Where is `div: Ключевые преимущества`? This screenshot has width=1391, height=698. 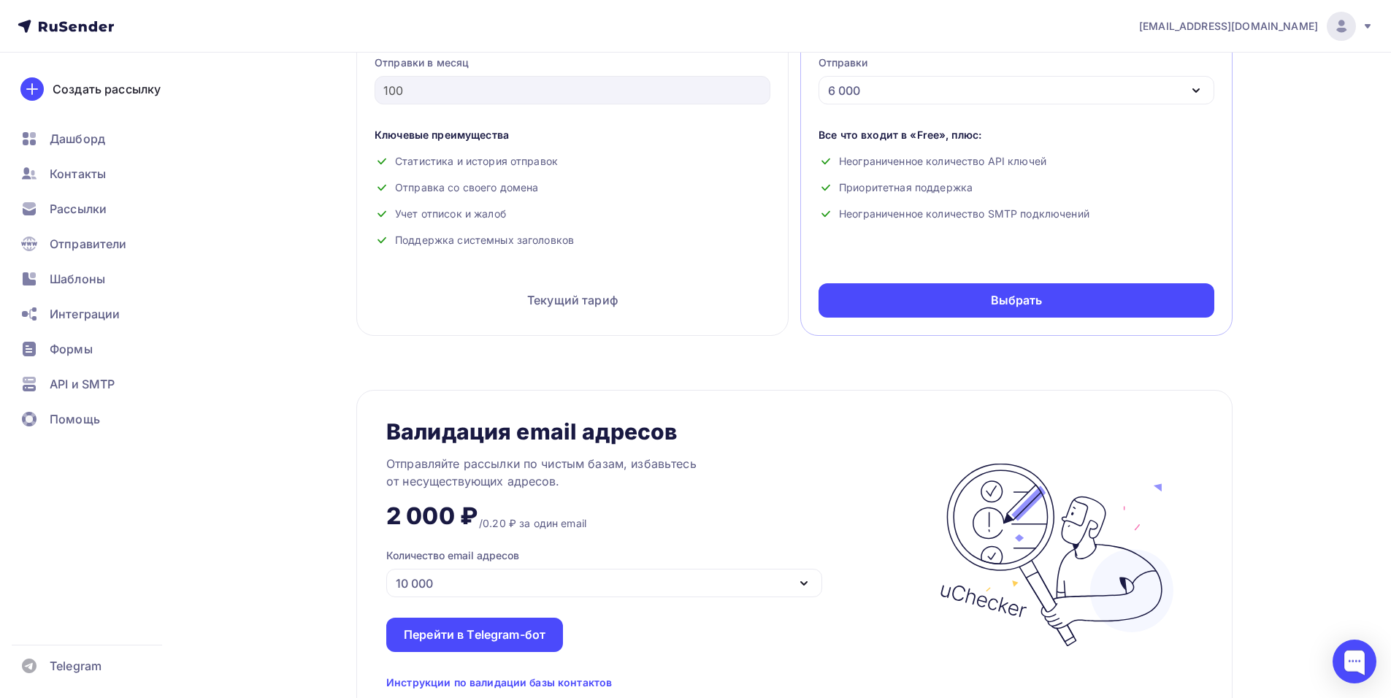 div: Ключевые преимущества is located at coordinates (573, 135).